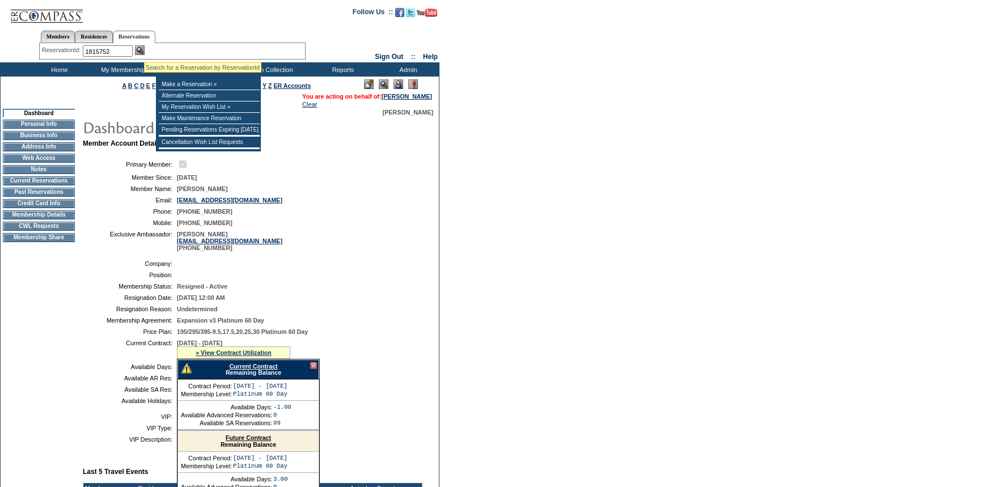 The image size is (982, 487). Describe the element at coordinates (134, 37) in the screenshot. I see `a: Reservations` at that location.